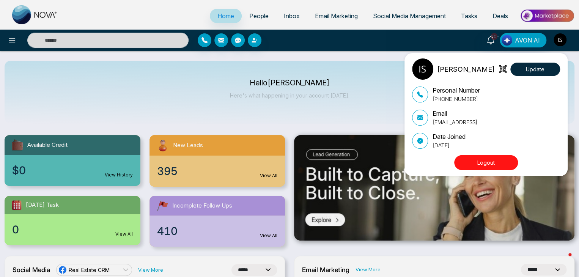 This screenshot has width=579, height=277. Describe the element at coordinates (456, 90) in the screenshot. I see `p: Personal Number` at that location.